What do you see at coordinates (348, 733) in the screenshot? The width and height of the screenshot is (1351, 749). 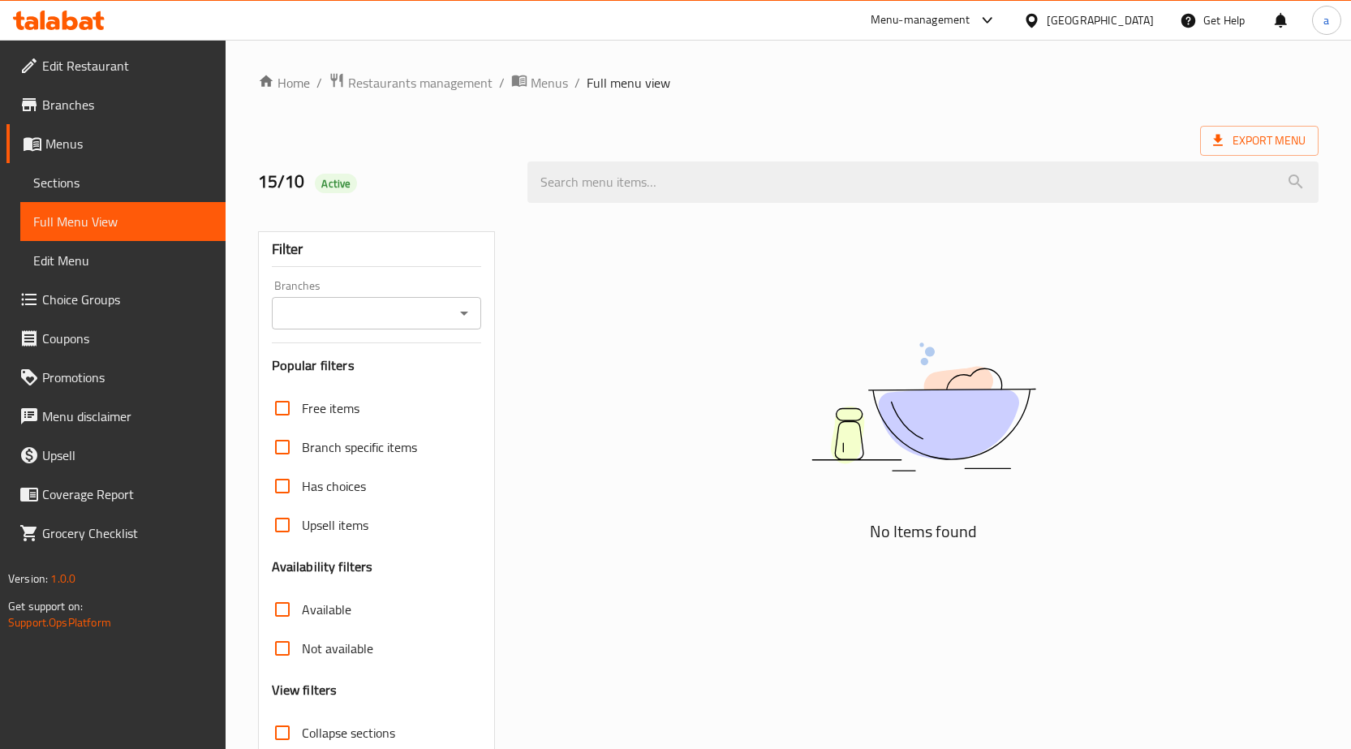 I see `span: Collapse sections` at bounding box center [348, 733].